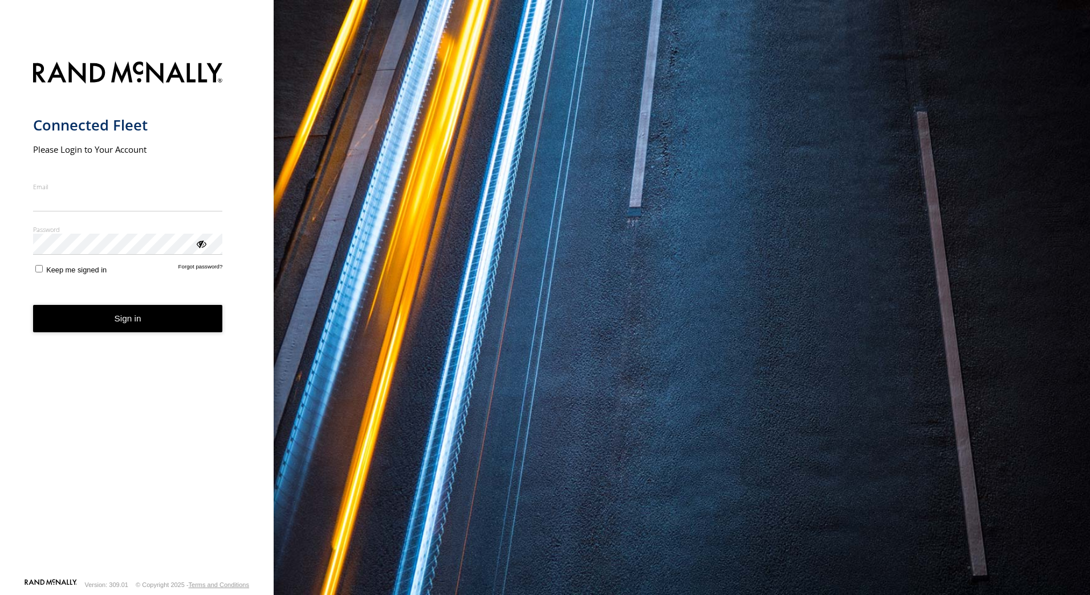 The height and width of the screenshot is (595, 1090). I want to click on label: Email, so click(128, 186).